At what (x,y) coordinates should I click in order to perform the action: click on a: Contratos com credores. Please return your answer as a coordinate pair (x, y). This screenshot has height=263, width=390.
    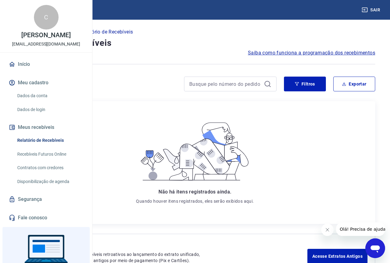
    Looking at the image, I should click on (50, 168).